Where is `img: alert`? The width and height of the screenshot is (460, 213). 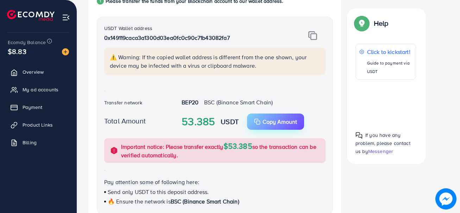 img: alert is located at coordinates (114, 150).